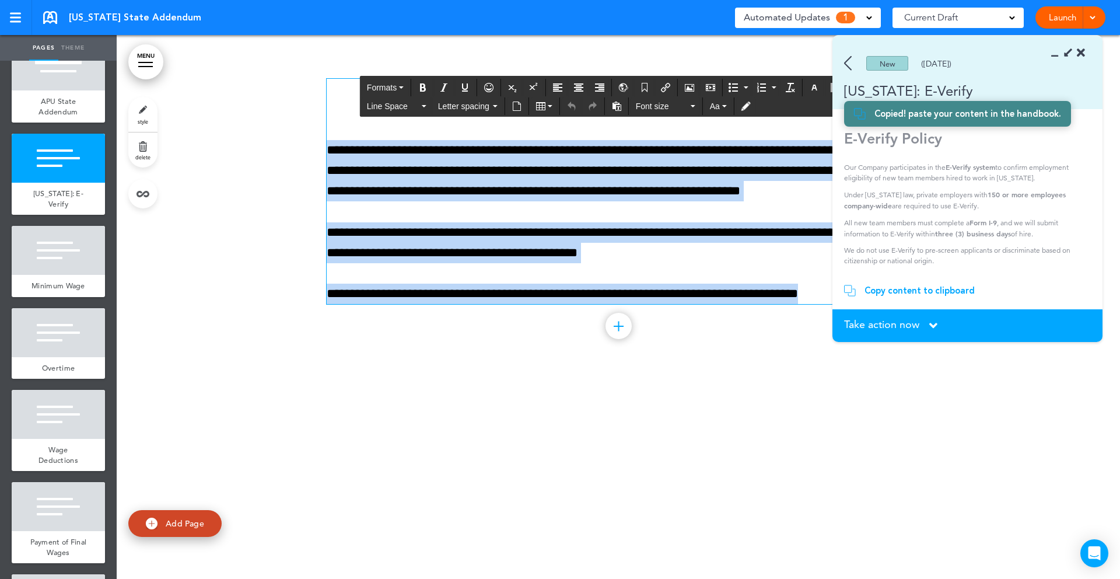 Image resolution: width=1120 pixels, height=579 pixels. Describe the element at coordinates (710, 87) in the screenshot. I see `div: Insert/edit media` at that location.